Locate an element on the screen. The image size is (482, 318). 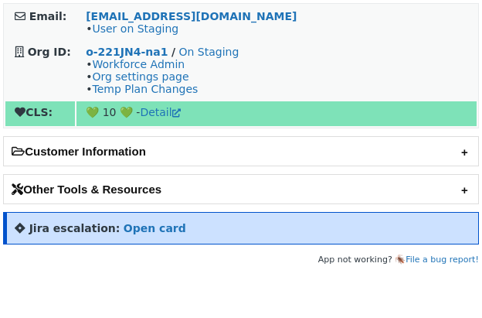
strong: Org ID: is located at coordinates (49, 52).